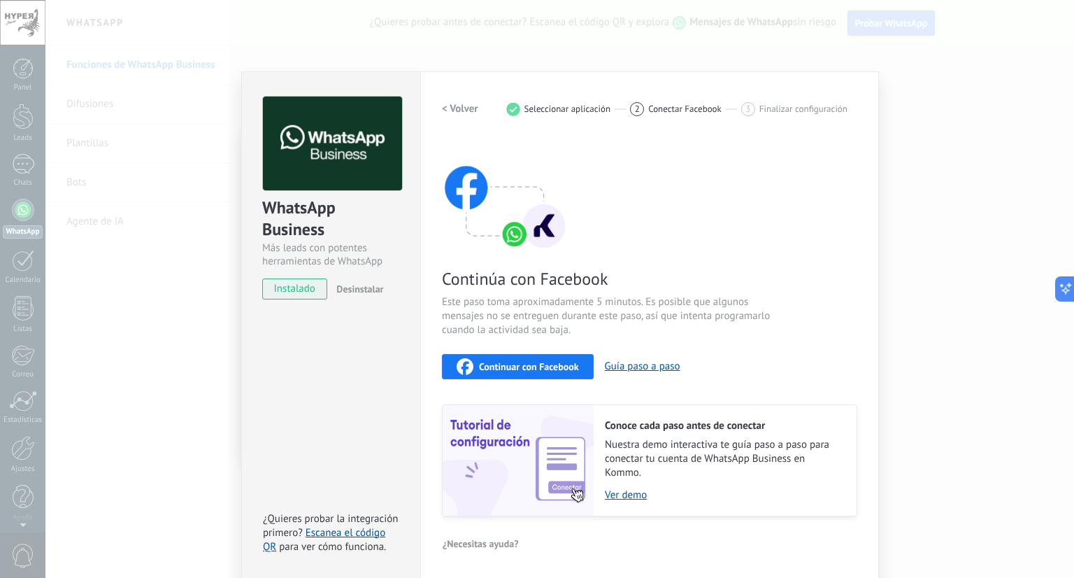  What do you see at coordinates (685, 108) in the screenshot?
I see `span: Conectar Facebook` at bounding box center [685, 108].